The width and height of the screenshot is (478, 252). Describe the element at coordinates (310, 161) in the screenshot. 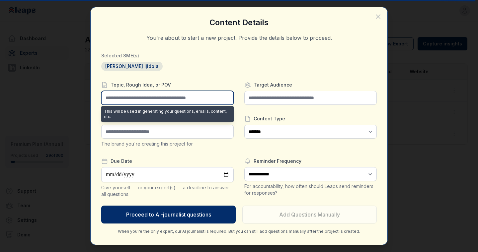

I see `label: Reminder Frequency` at that location.